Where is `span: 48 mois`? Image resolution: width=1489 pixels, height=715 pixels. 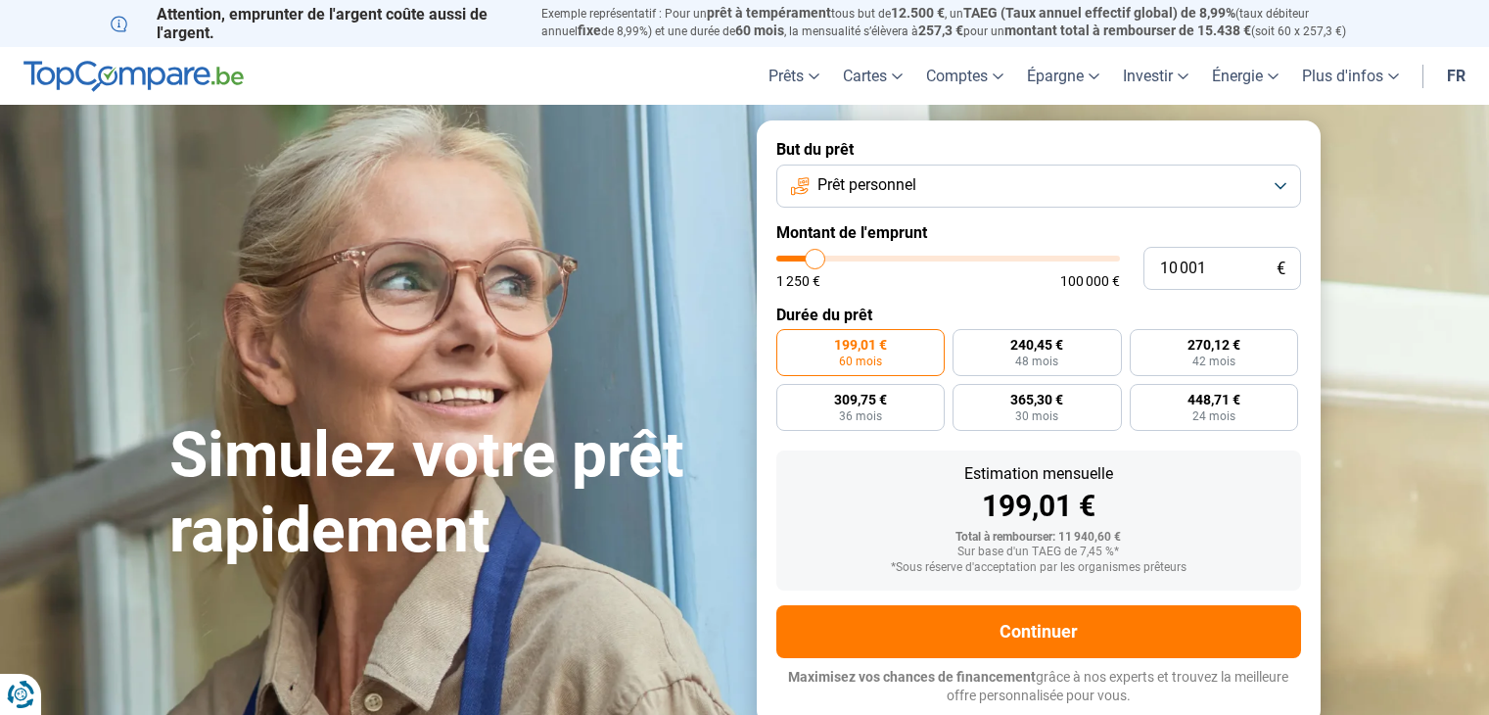 span: 48 mois is located at coordinates (1037, 361).